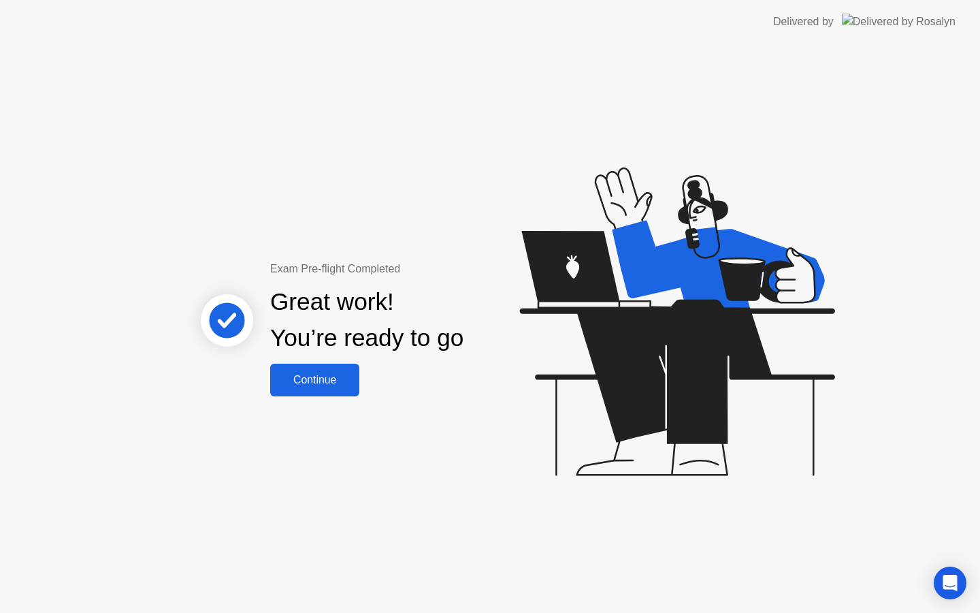 The height and width of the screenshot is (613, 980). I want to click on div: Delivered by, so click(803, 22).